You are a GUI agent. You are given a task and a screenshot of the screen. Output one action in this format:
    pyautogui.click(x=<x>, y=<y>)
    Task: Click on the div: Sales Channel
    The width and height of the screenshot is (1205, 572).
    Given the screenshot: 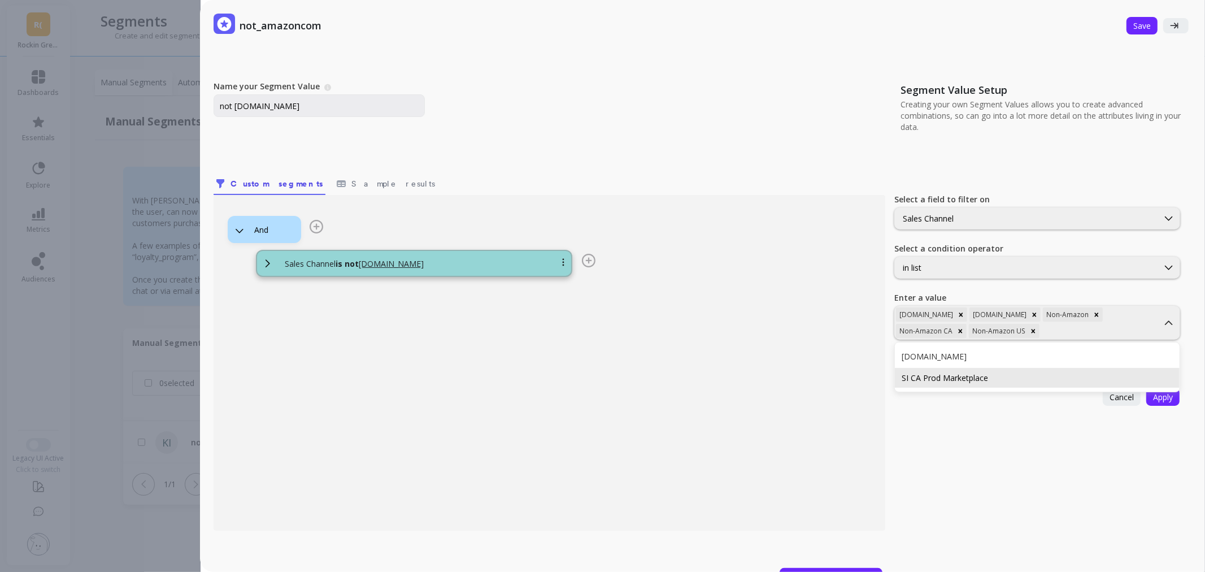 What is the action you would take?
    pyautogui.click(x=1026, y=218)
    